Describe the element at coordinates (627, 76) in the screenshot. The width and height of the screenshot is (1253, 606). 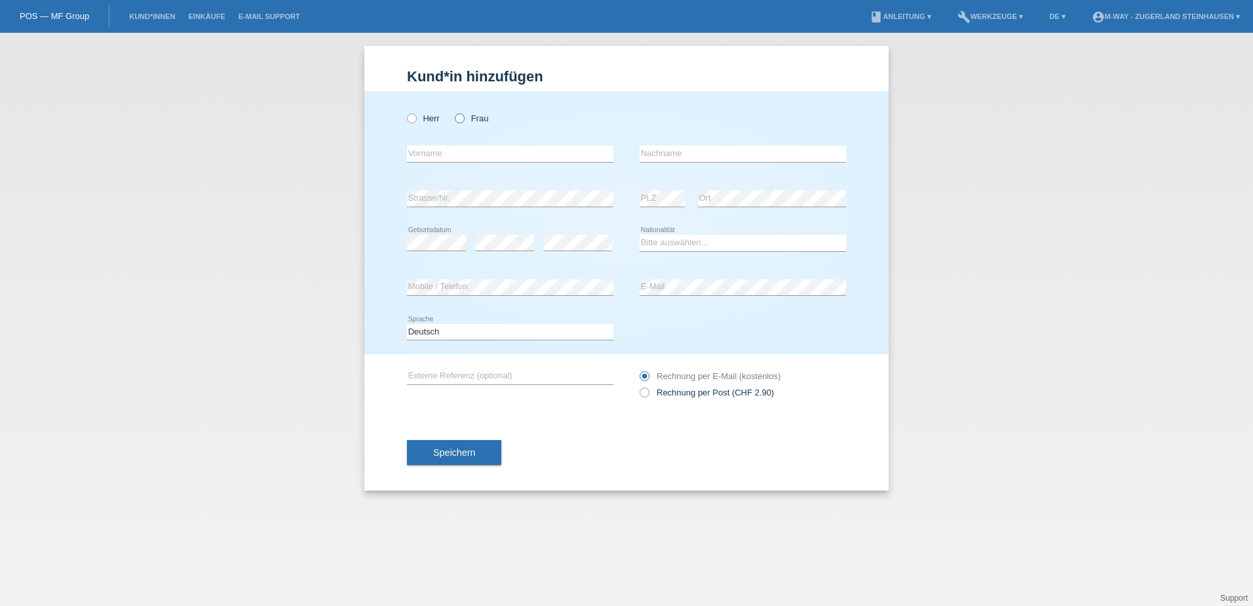
I see `h1: Kund*in hinzufügen` at that location.